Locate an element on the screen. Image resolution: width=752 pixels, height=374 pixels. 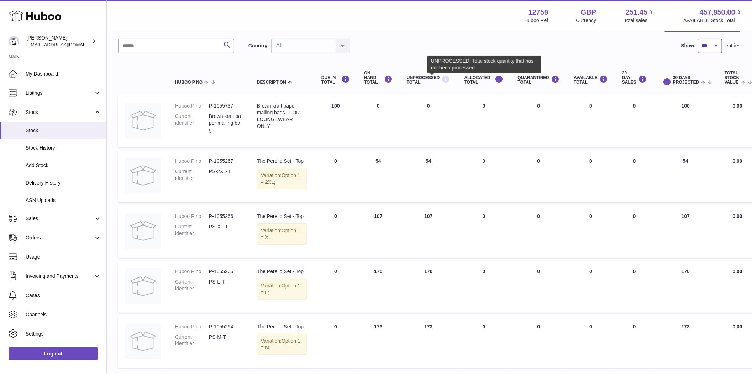
img: sofiapanwar@unndr.com is located at coordinates (14, 41).